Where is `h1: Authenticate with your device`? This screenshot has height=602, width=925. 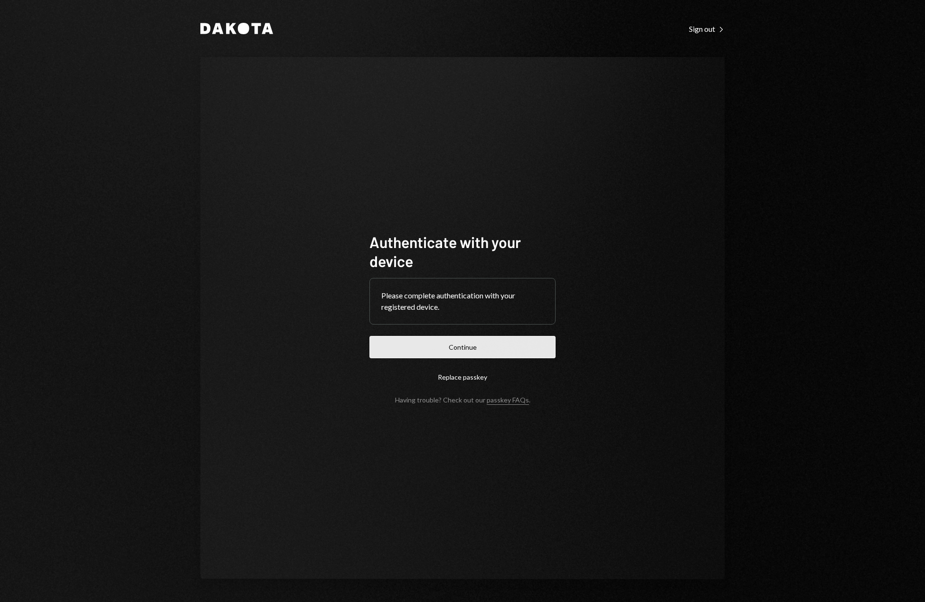 h1: Authenticate with your device is located at coordinates (462, 251).